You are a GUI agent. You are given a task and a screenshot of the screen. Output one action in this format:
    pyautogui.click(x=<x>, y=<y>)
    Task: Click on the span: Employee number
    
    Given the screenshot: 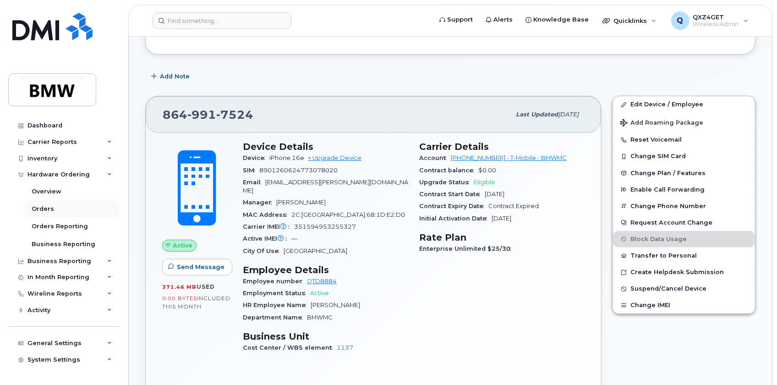 What is the action you would take?
    pyautogui.click(x=275, y=281)
    